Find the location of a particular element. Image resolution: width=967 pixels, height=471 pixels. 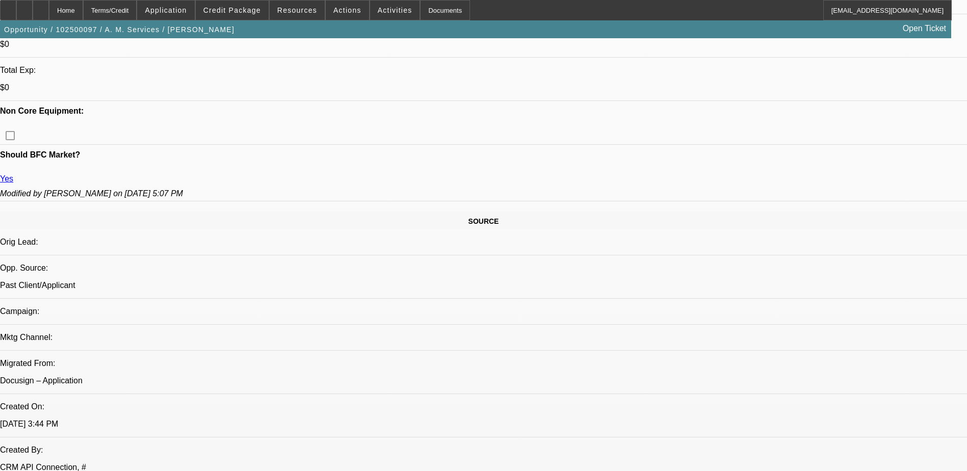

button: Credit Package is located at coordinates (232, 10).